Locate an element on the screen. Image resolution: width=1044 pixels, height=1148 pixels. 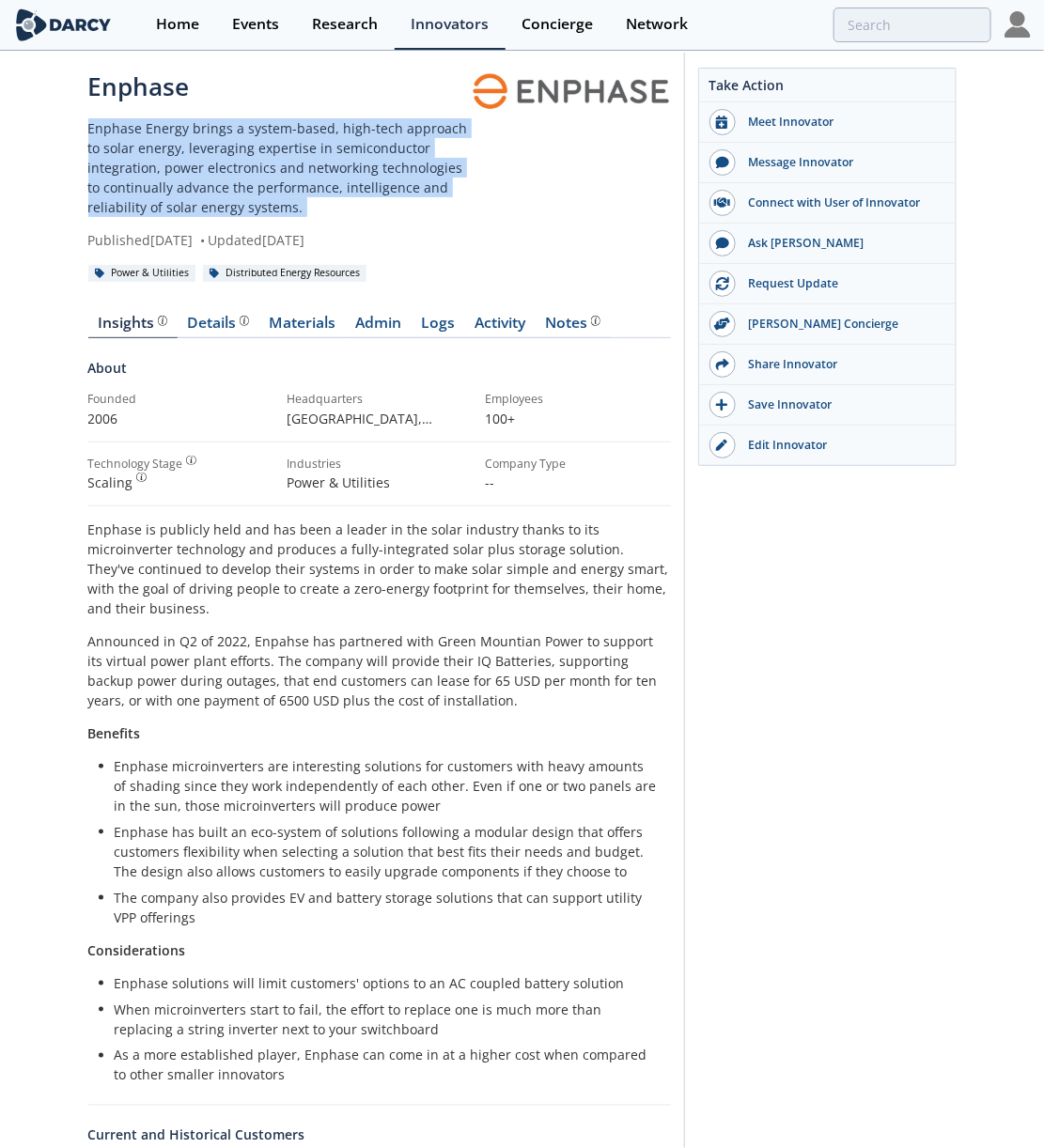
div: Innovators is located at coordinates (449, 25).